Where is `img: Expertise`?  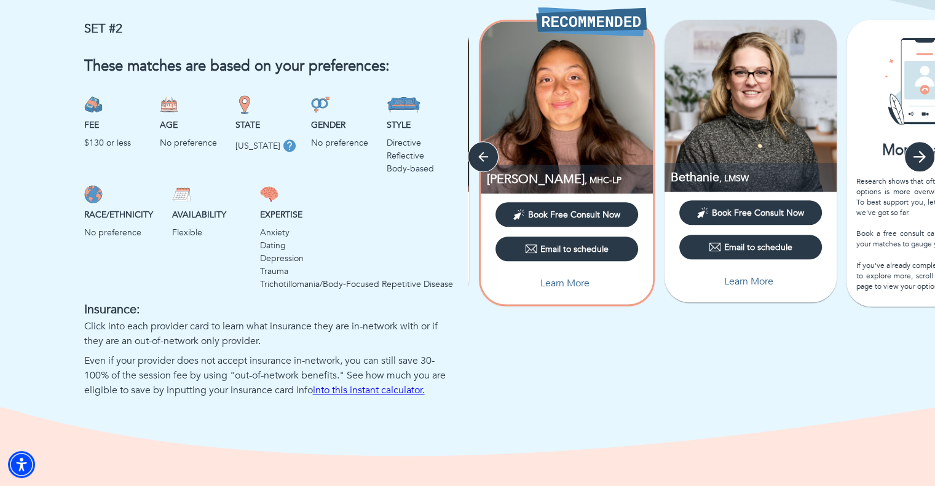
img: Expertise is located at coordinates (269, 194).